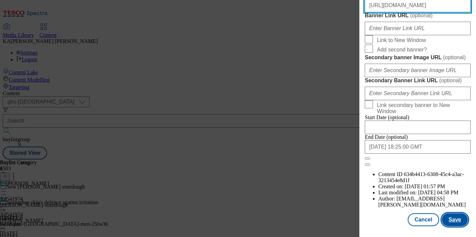  What do you see at coordinates (421, 177) in the screenshot?
I see `span: 634b4413-6308-45c4-a3ac-3213454e8d1f` at bounding box center [421, 177].